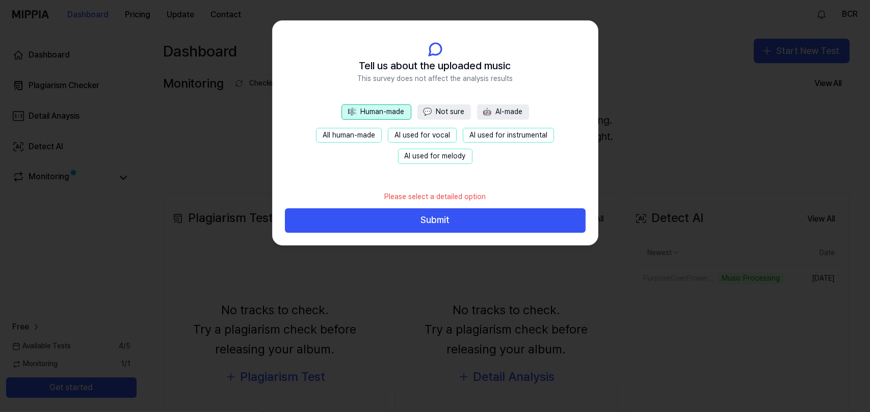 The image size is (870, 412). Describe the element at coordinates (376, 112) in the screenshot. I see `button: 🎼Human-made` at that location.